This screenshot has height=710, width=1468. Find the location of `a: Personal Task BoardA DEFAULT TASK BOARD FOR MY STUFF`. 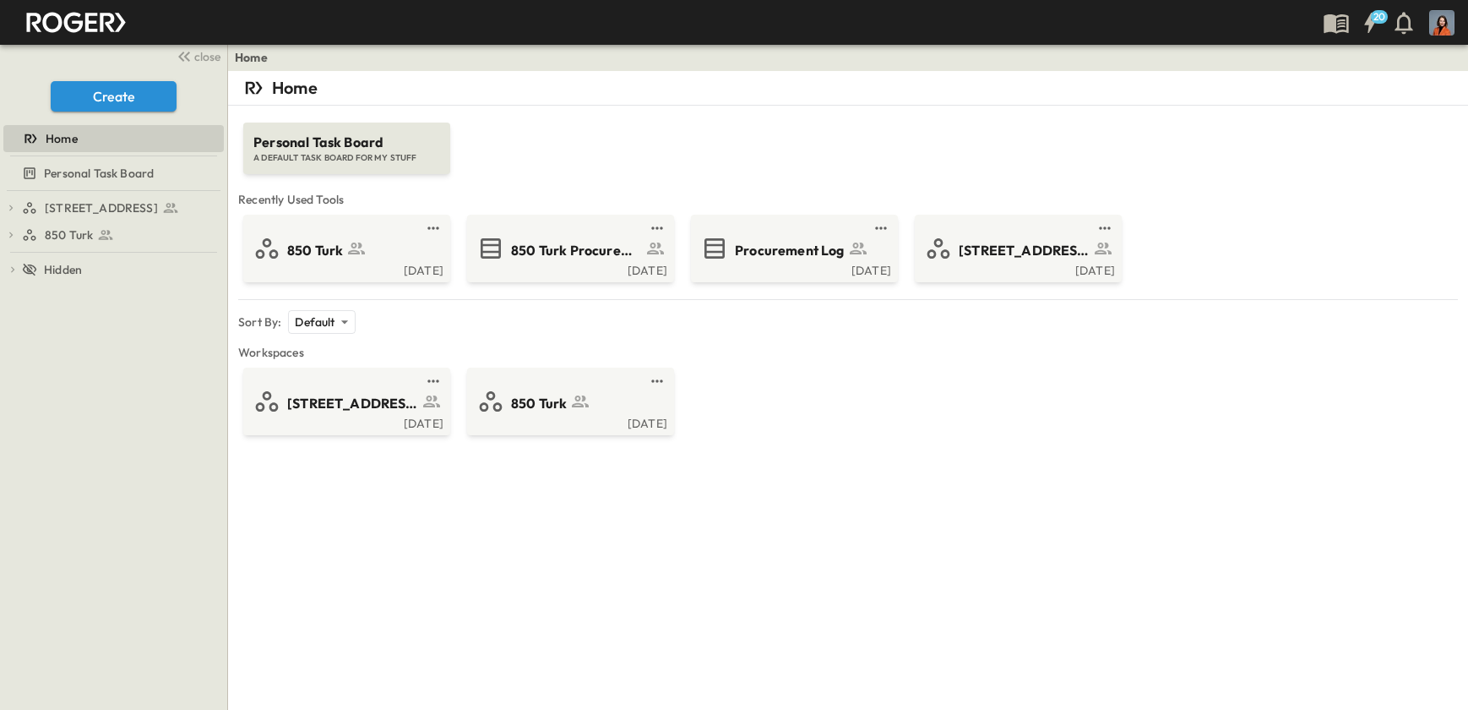

a: Personal Task BoardA DEFAULT TASK BOARD FOR MY STUFF is located at coordinates (346, 139).